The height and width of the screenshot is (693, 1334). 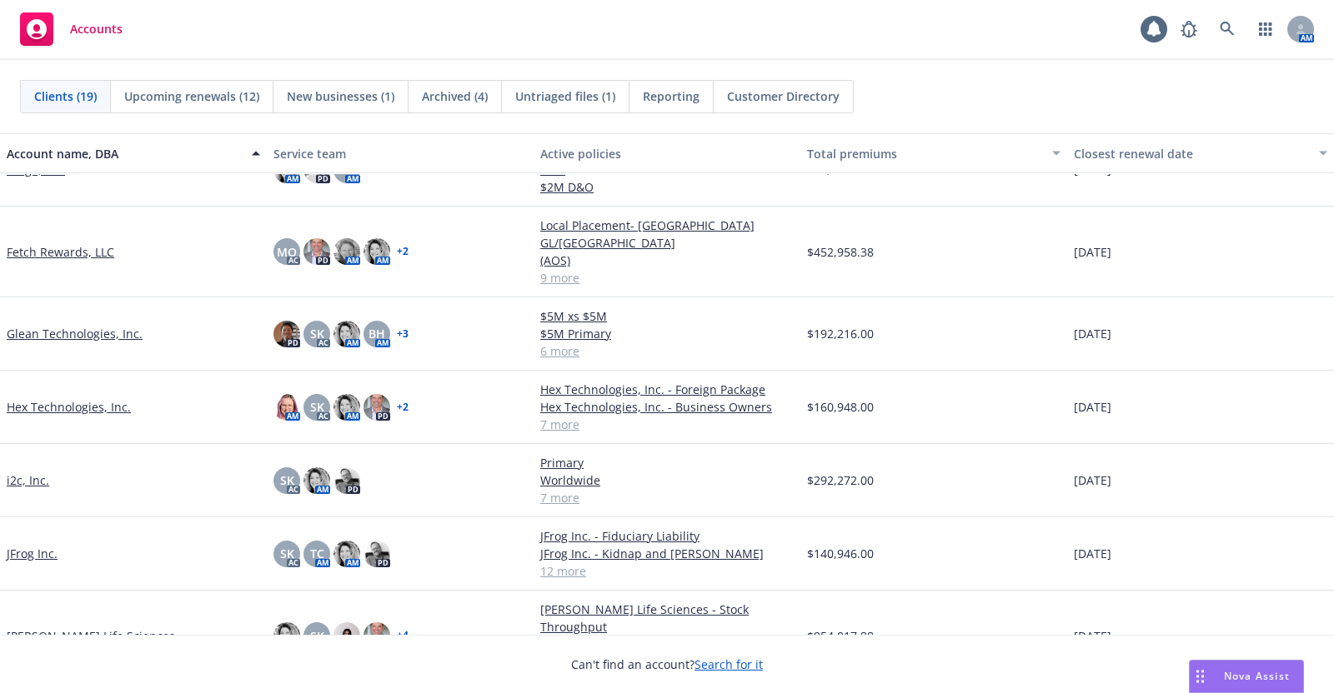 What do you see at coordinates (1227, 29) in the screenshot?
I see `a: Search` at bounding box center [1227, 29].